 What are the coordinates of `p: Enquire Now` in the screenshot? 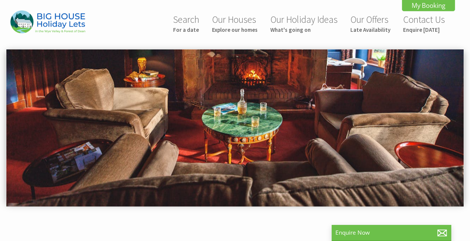 It's located at (391, 232).